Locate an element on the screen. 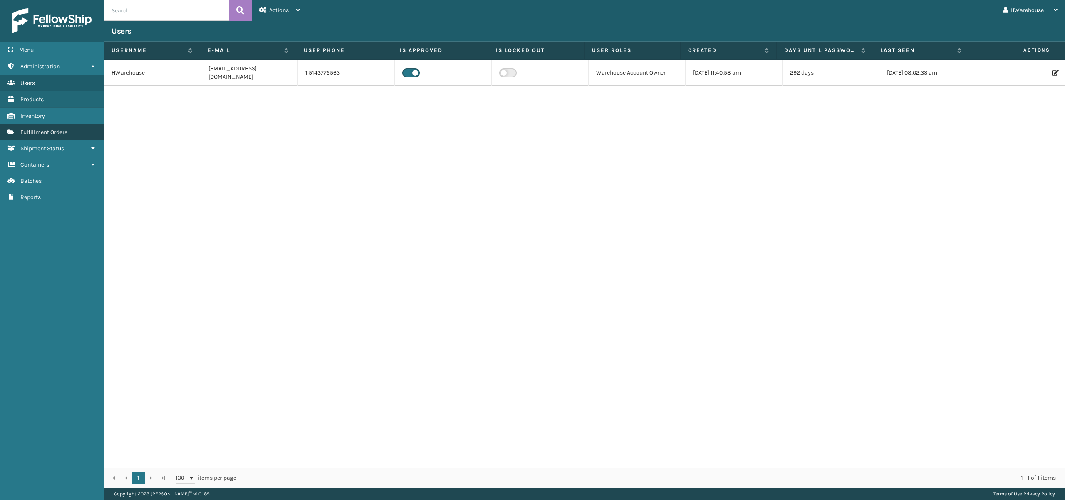 This screenshot has height=500, width=1065. i: Edit is located at coordinates (1055, 73).